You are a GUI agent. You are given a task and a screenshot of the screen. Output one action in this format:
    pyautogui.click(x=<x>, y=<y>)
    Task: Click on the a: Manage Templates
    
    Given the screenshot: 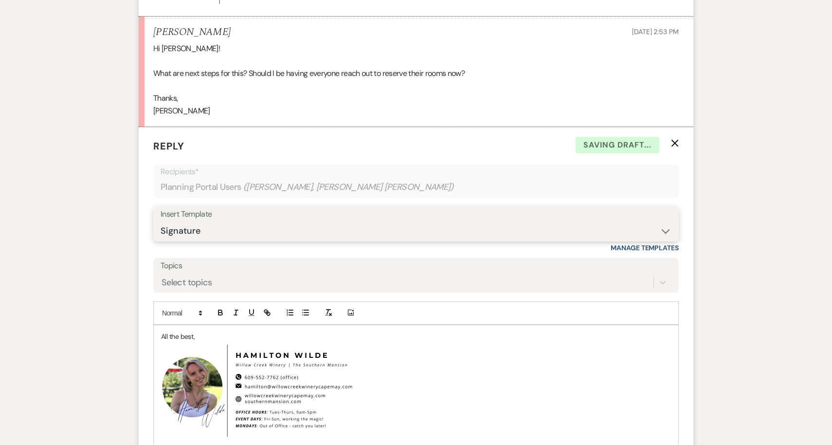 What is the action you would take?
    pyautogui.click(x=645, y=248)
    